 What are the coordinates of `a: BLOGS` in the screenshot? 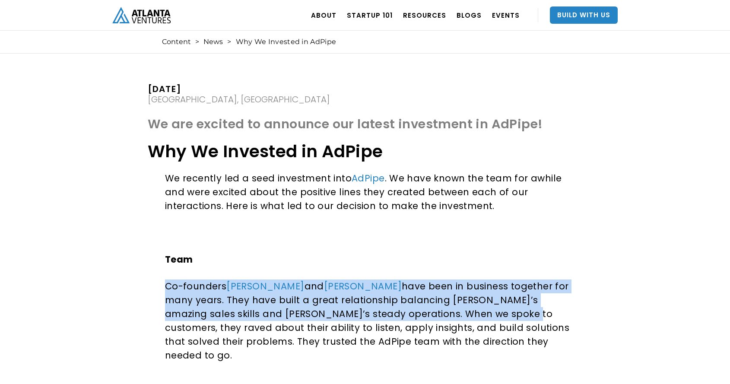 It's located at (469, 15).